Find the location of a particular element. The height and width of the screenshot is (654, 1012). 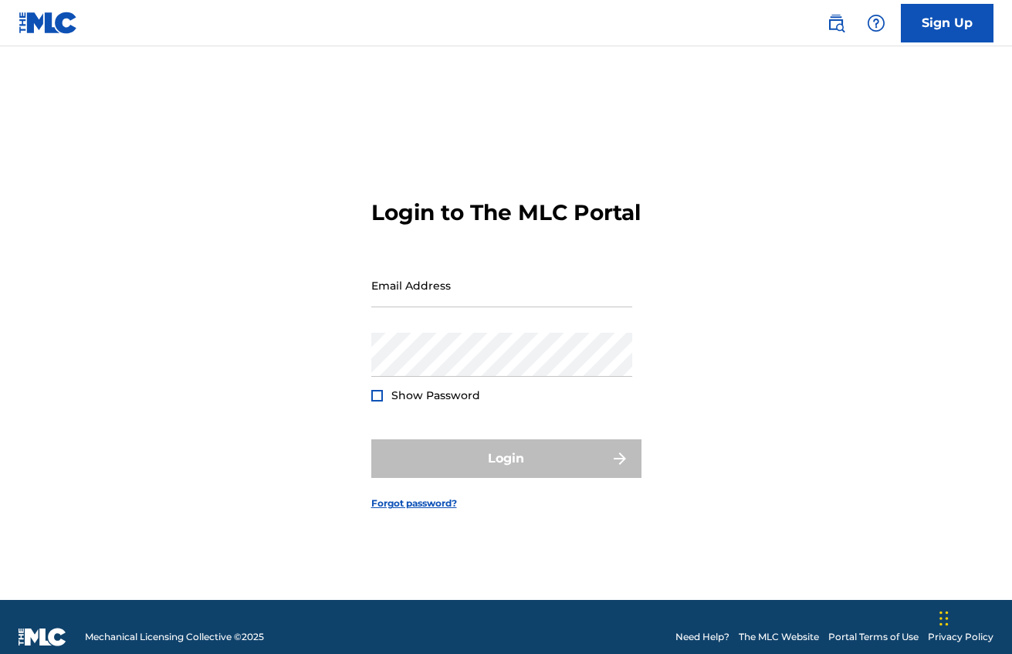

img: logo is located at coordinates (42, 637).